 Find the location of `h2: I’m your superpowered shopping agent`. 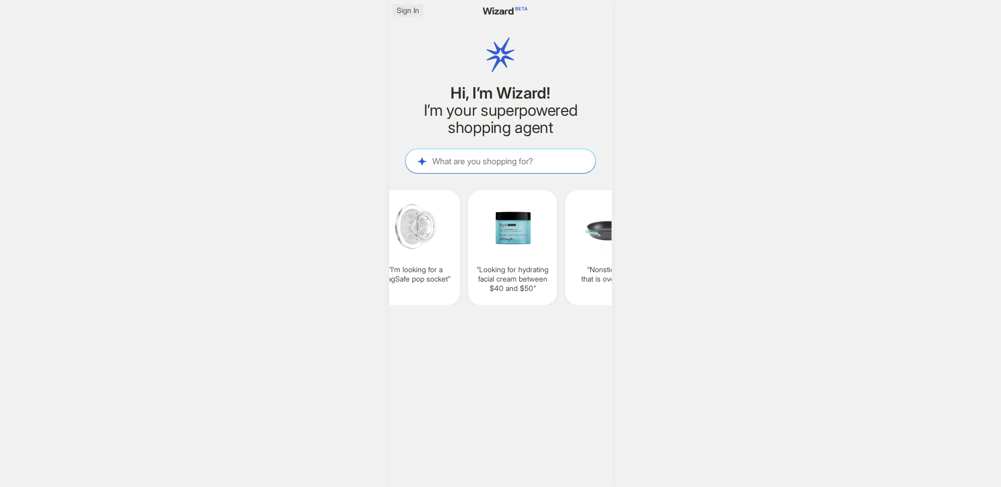

h2: I’m your superpowered shopping agent is located at coordinates (501, 119).